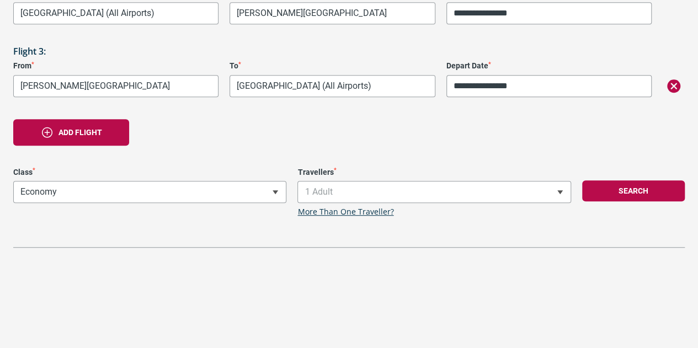 This screenshot has width=698, height=348. Describe the element at coordinates (150, 192) in the screenshot. I see `span: Economy` at that location.